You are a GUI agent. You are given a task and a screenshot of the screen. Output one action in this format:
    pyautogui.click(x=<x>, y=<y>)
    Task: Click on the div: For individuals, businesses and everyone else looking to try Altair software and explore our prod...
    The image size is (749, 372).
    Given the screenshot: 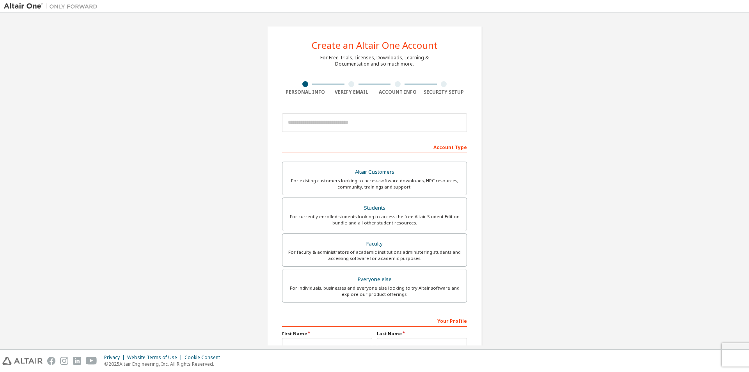 What is the action you would take?
    pyautogui.click(x=374, y=291)
    